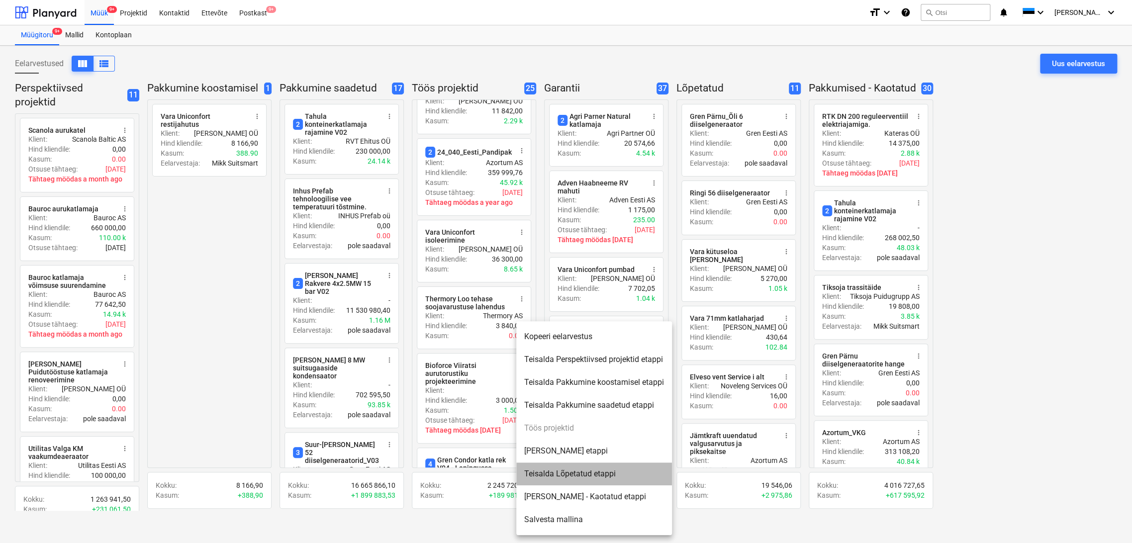 This screenshot has width=1132, height=543. Describe the element at coordinates (594, 359) in the screenshot. I see `li: Teisalda Perspektiivsed projektid etappi` at that location.